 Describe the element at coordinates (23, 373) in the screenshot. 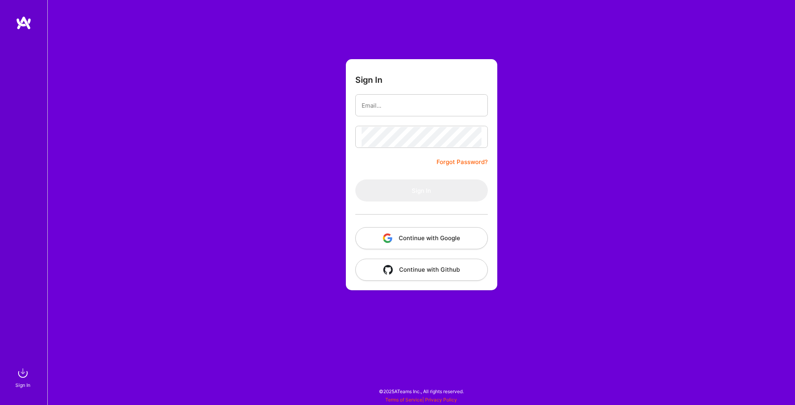

I see `img: sign in` at that location.